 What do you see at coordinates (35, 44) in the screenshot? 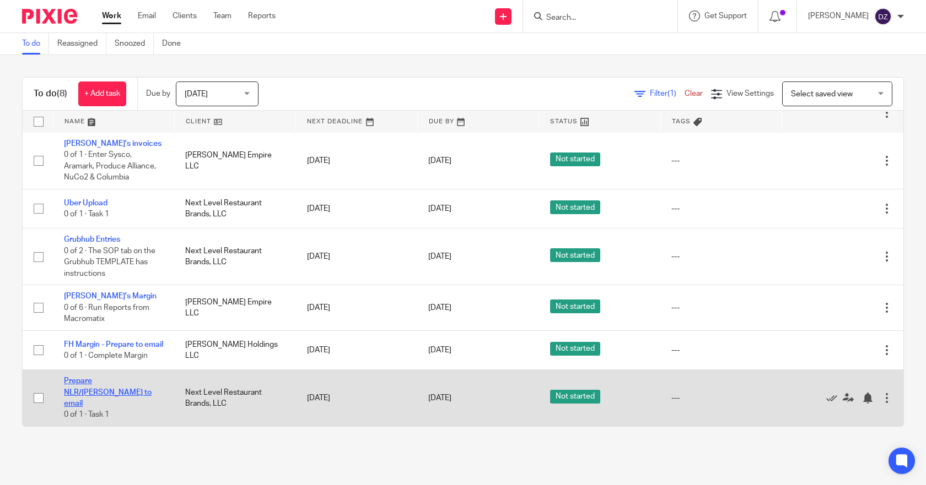
I see `a: To do` at bounding box center [35, 44].